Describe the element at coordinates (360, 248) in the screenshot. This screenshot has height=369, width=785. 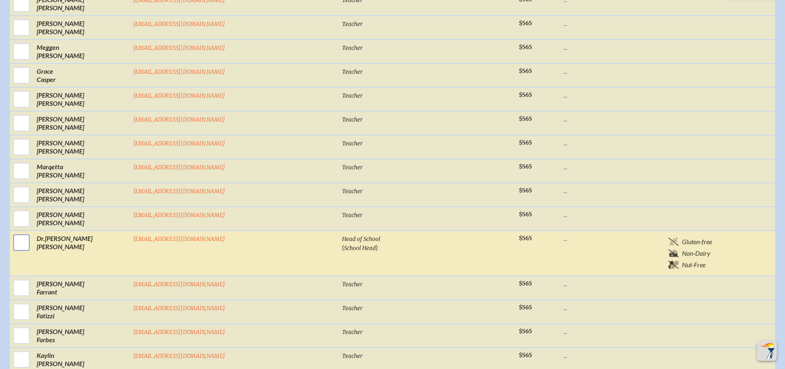
I see `span: School Head` at that location.